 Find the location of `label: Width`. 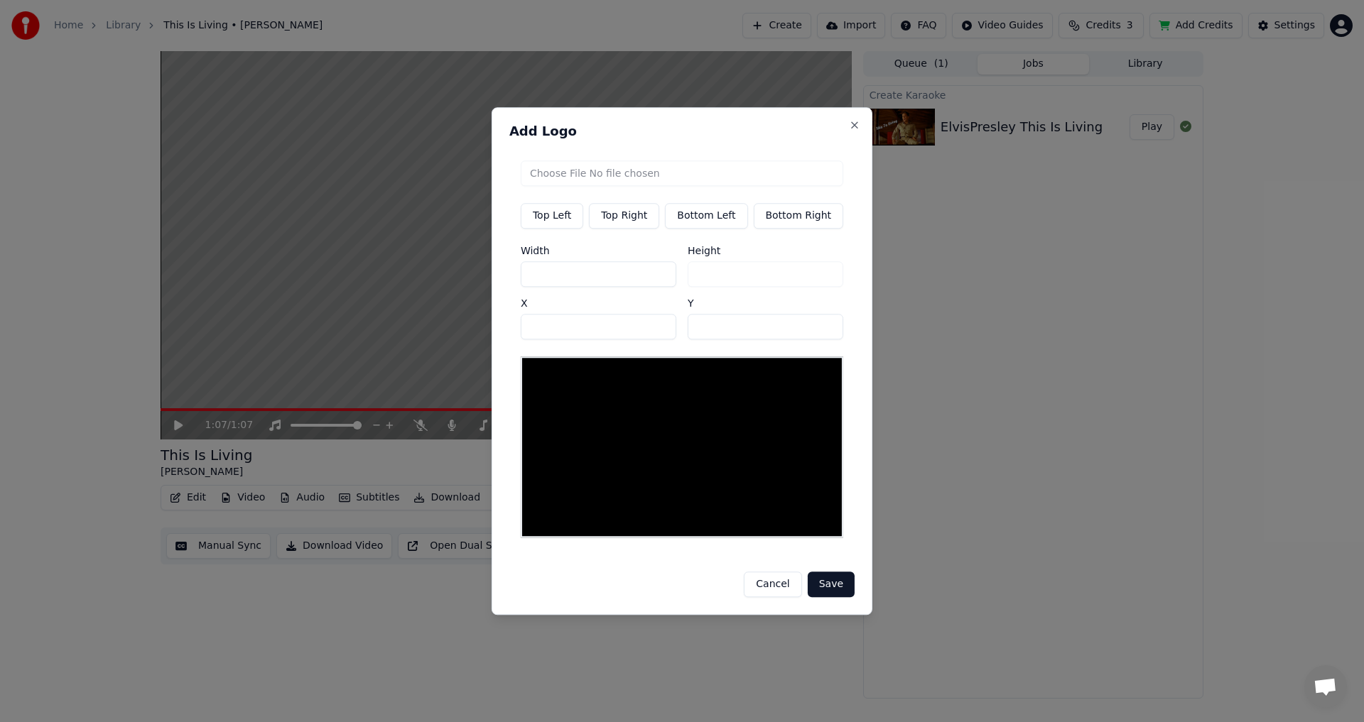

label: Width is located at coordinates (598, 251).